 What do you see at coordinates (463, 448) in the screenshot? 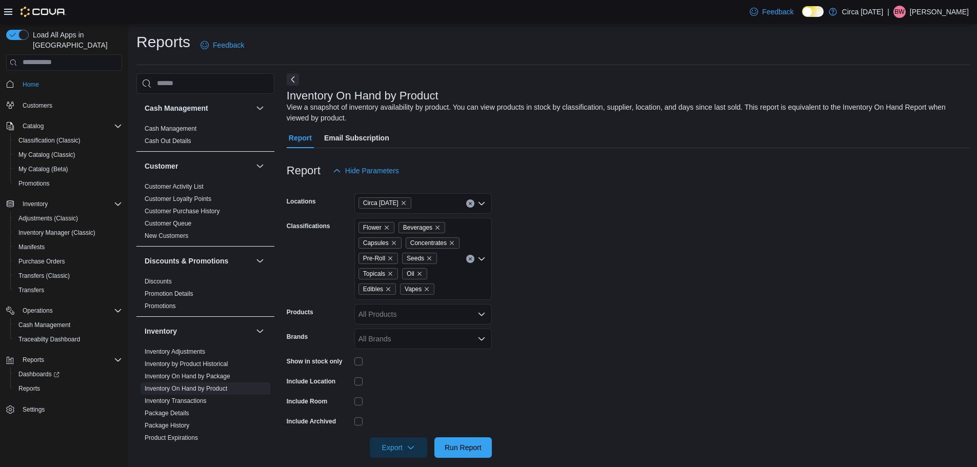
I see `button: Run Report` at bounding box center [463, 448].